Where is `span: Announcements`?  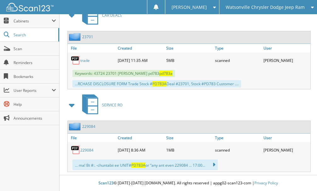
span: Announcements is located at coordinates (35, 118).